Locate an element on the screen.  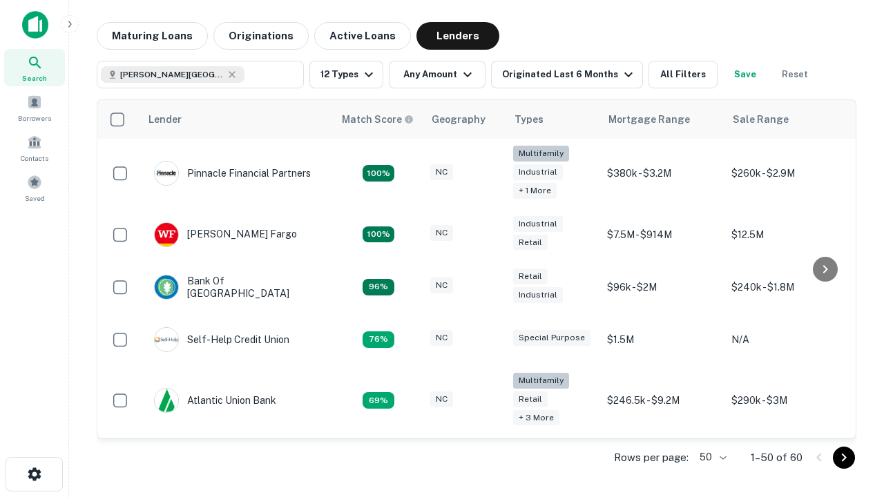
div: Search is located at coordinates (35, 68).